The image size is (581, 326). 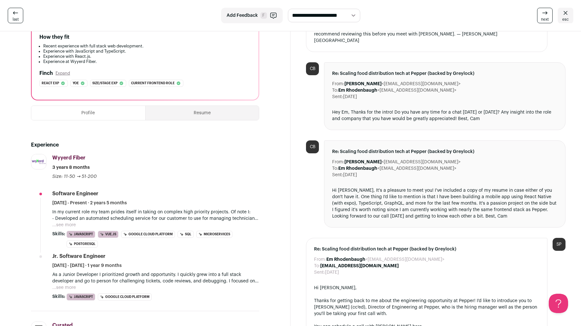 I want to click on div: Jr. Software Engineer, so click(x=79, y=256).